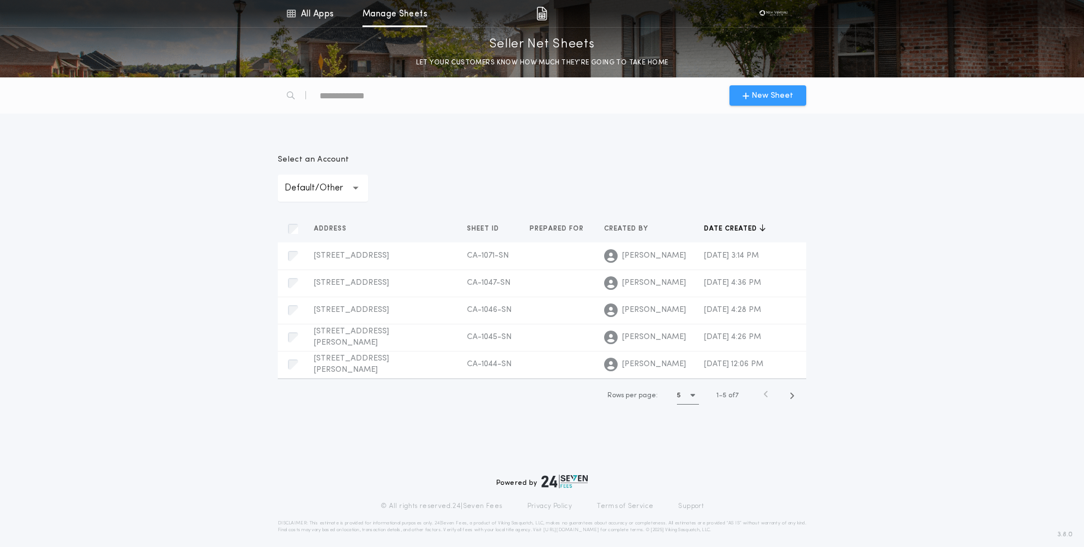 This screenshot has height=547, width=1084. I want to click on button: New Sheet, so click(768, 95).